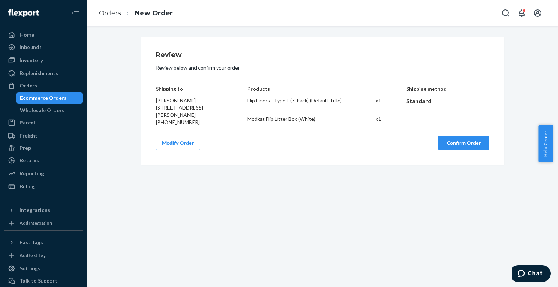  What do you see at coordinates (44, 243) in the screenshot?
I see `button: Fast Tags` at bounding box center [44, 243].